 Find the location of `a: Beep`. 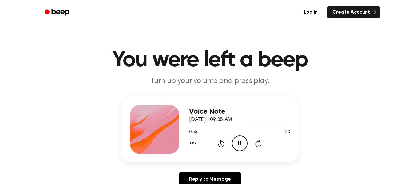

a: Beep is located at coordinates (58, 12).